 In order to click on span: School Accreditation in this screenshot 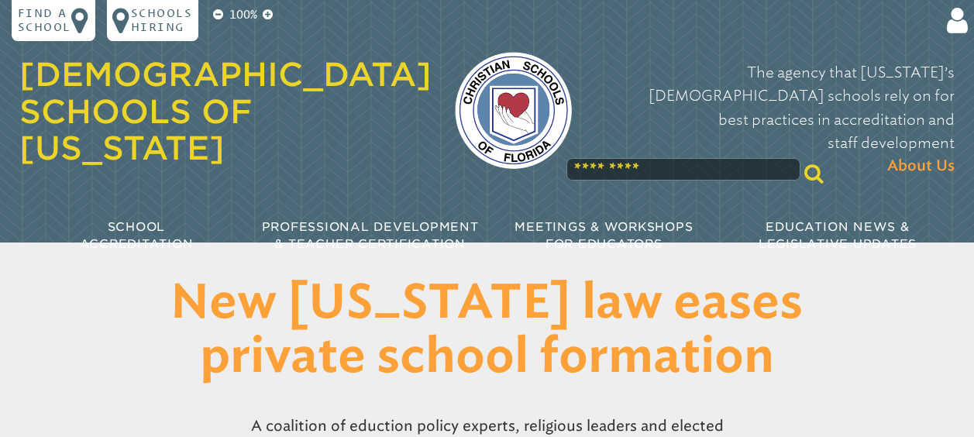, I will do `click(136, 236)`.